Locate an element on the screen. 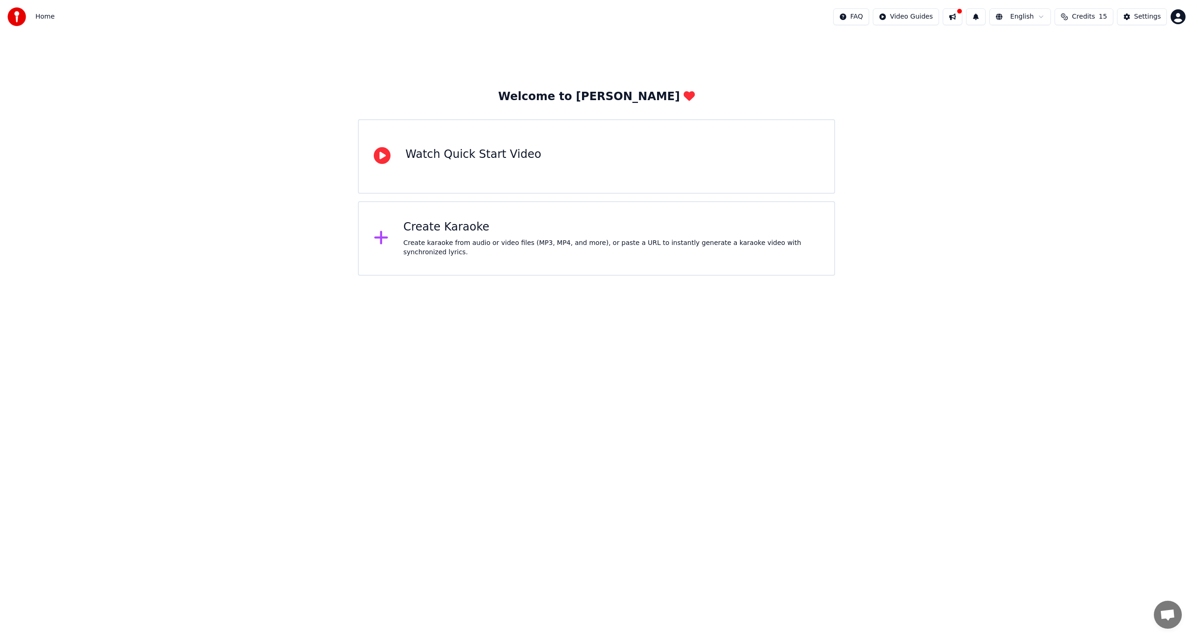 The width and height of the screenshot is (1193, 638). div: Create Karaoke is located at coordinates (611, 227).